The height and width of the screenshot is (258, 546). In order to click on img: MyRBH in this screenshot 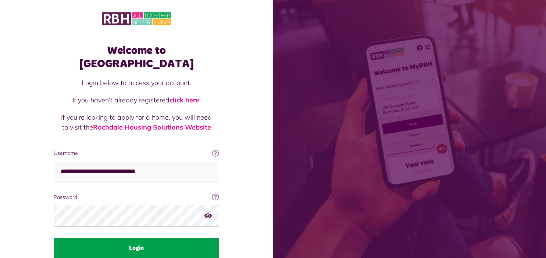, I will do `click(136, 19)`.